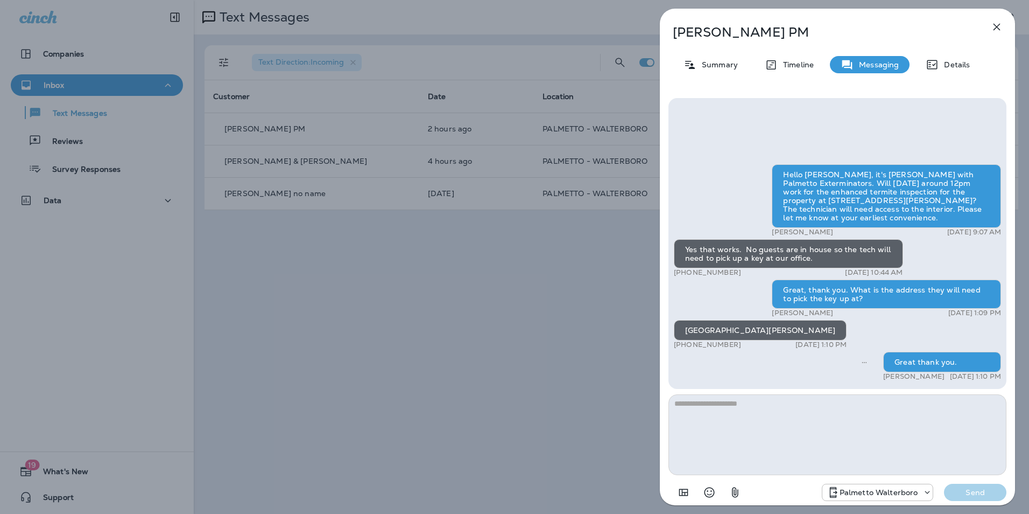  I want to click on p: Messaging, so click(877, 65).